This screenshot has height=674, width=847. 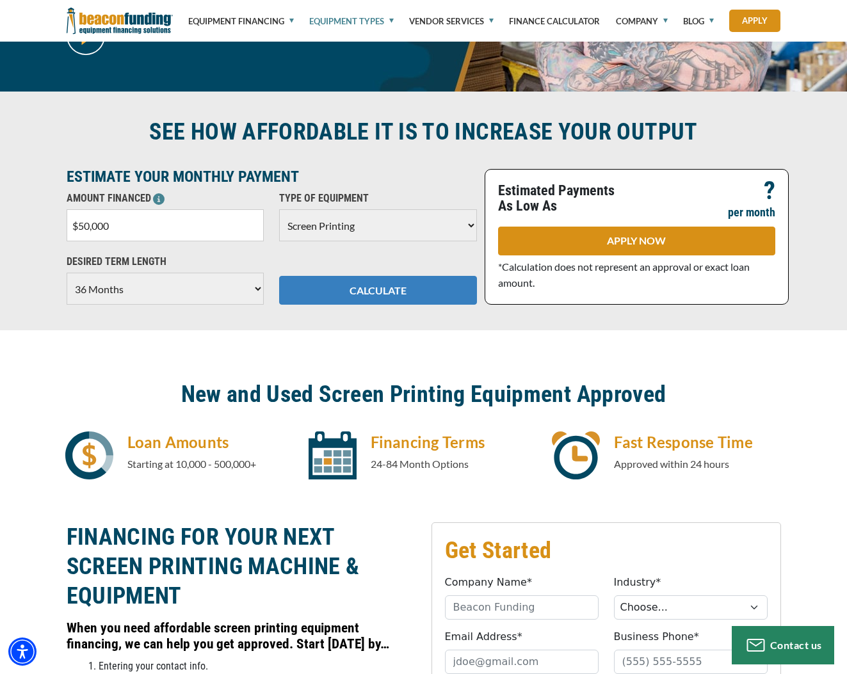 I want to click on a: APPLY NOW, so click(x=636, y=241).